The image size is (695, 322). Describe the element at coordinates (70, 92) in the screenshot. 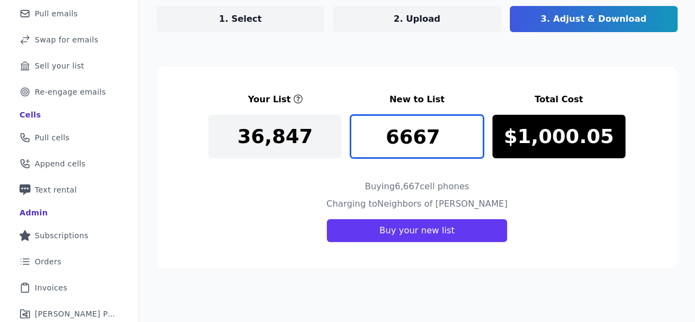

I see `span: Re-engage emails` at that location.